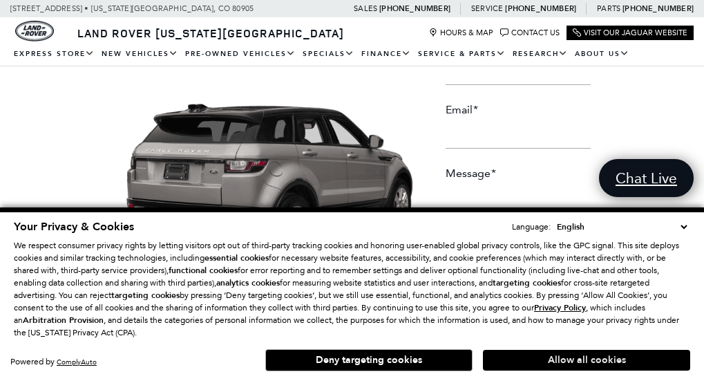  What do you see at coordinates (35, 31) in the screenshot?
I see `a: land-rover` at bounding box center [35, 31].